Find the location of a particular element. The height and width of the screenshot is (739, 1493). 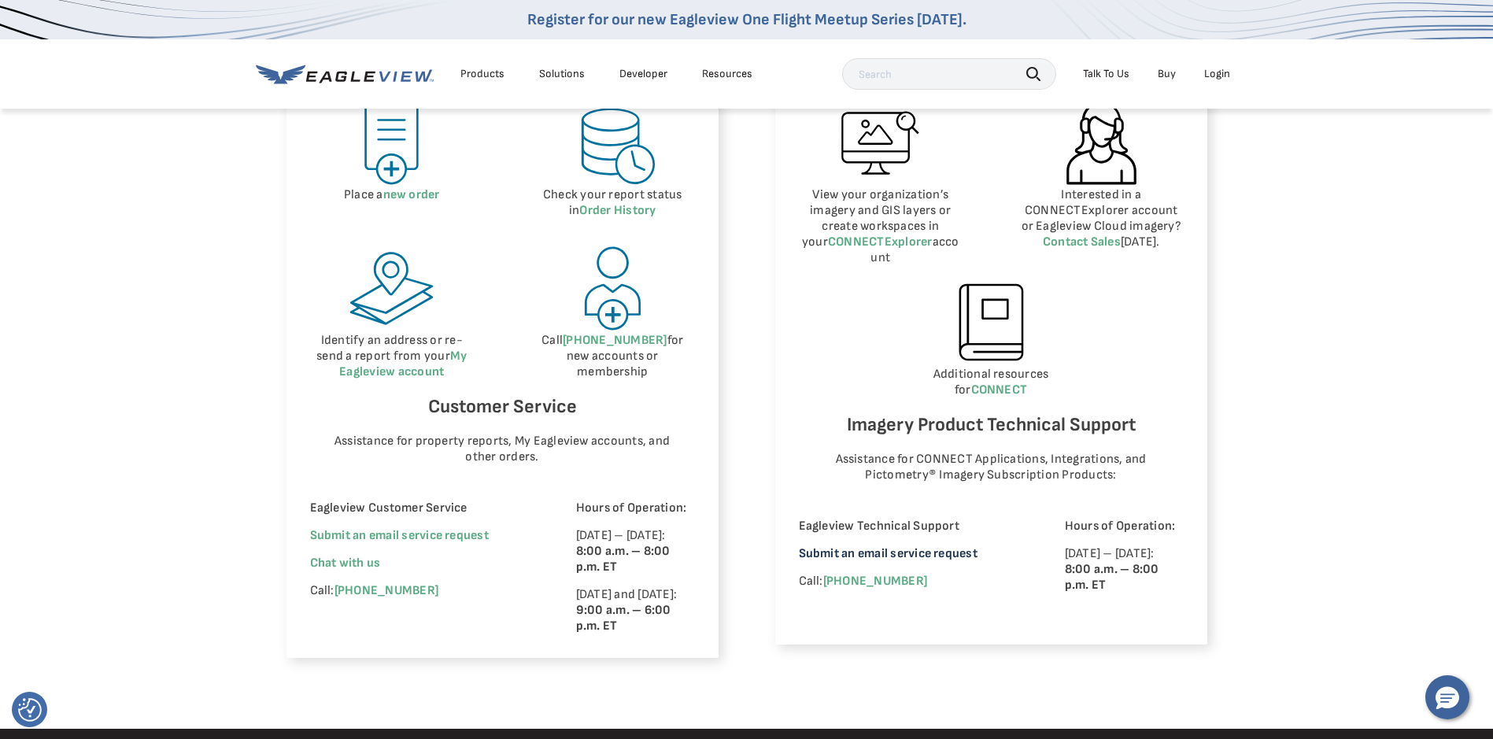

a: Contact Sales is located at coordinates (1081, 242).